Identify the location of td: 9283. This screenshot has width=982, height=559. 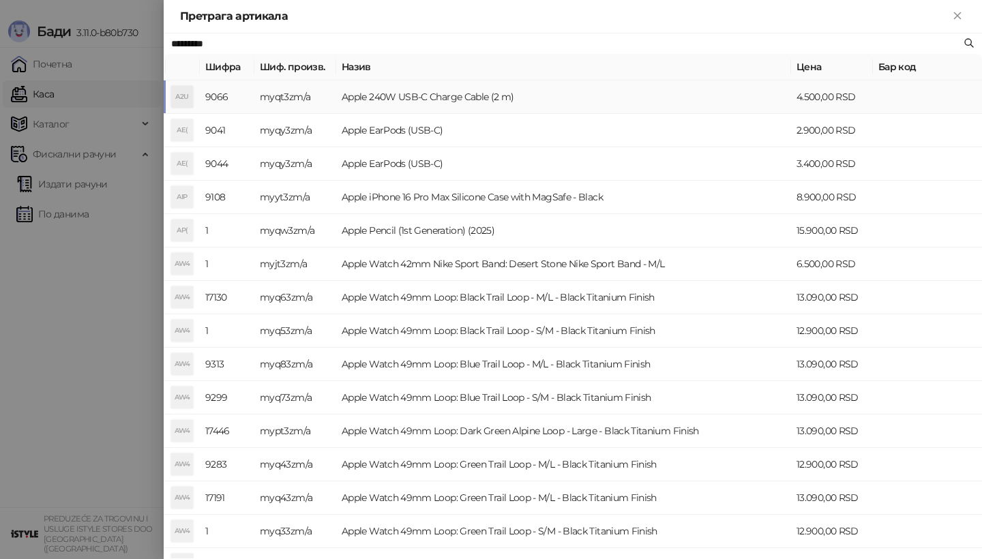
(227, 464).